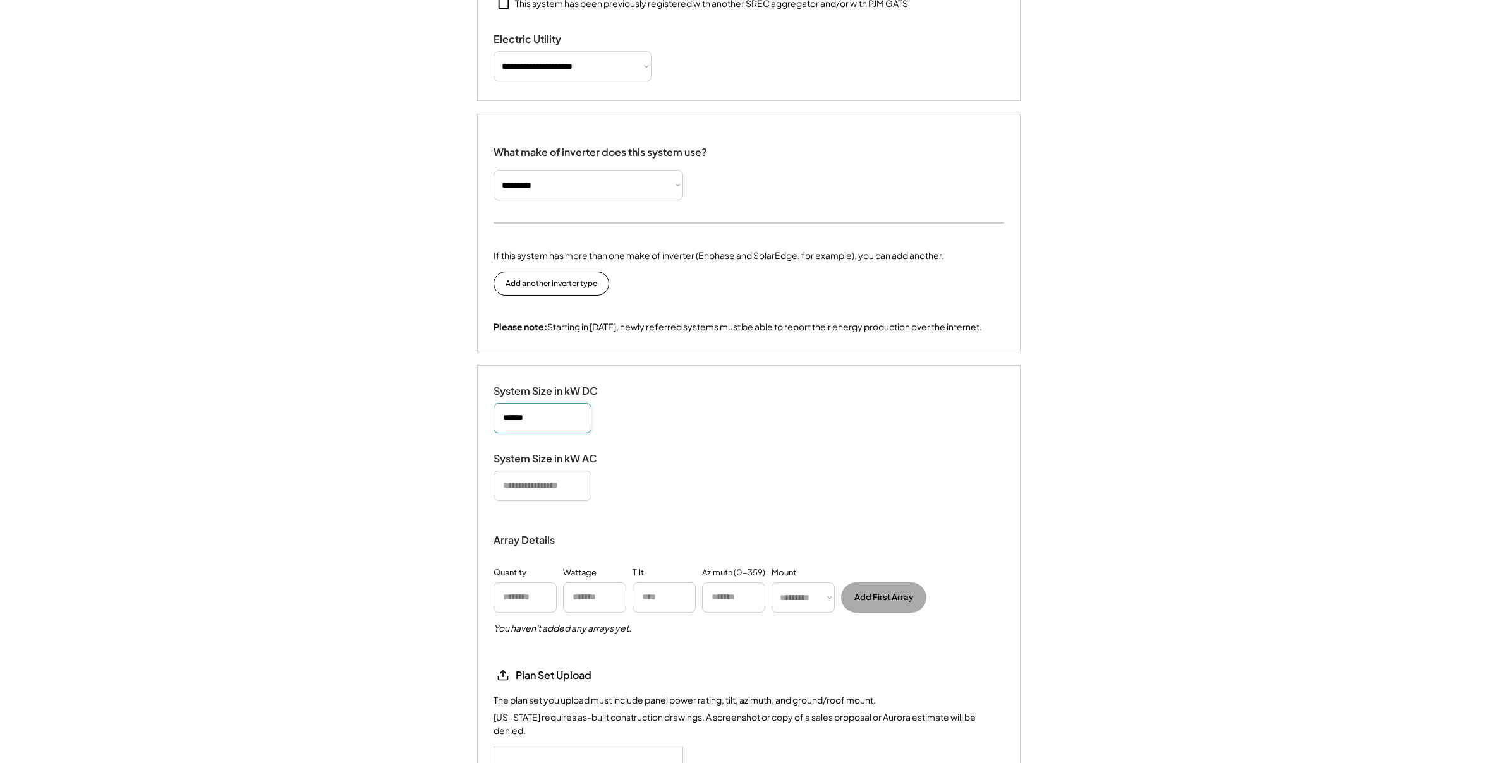  What do you see at coordinates (562, 629) in the screenshot?
I see `h5: You haven't added any arrays yet.` at bounding box center [562, 629].